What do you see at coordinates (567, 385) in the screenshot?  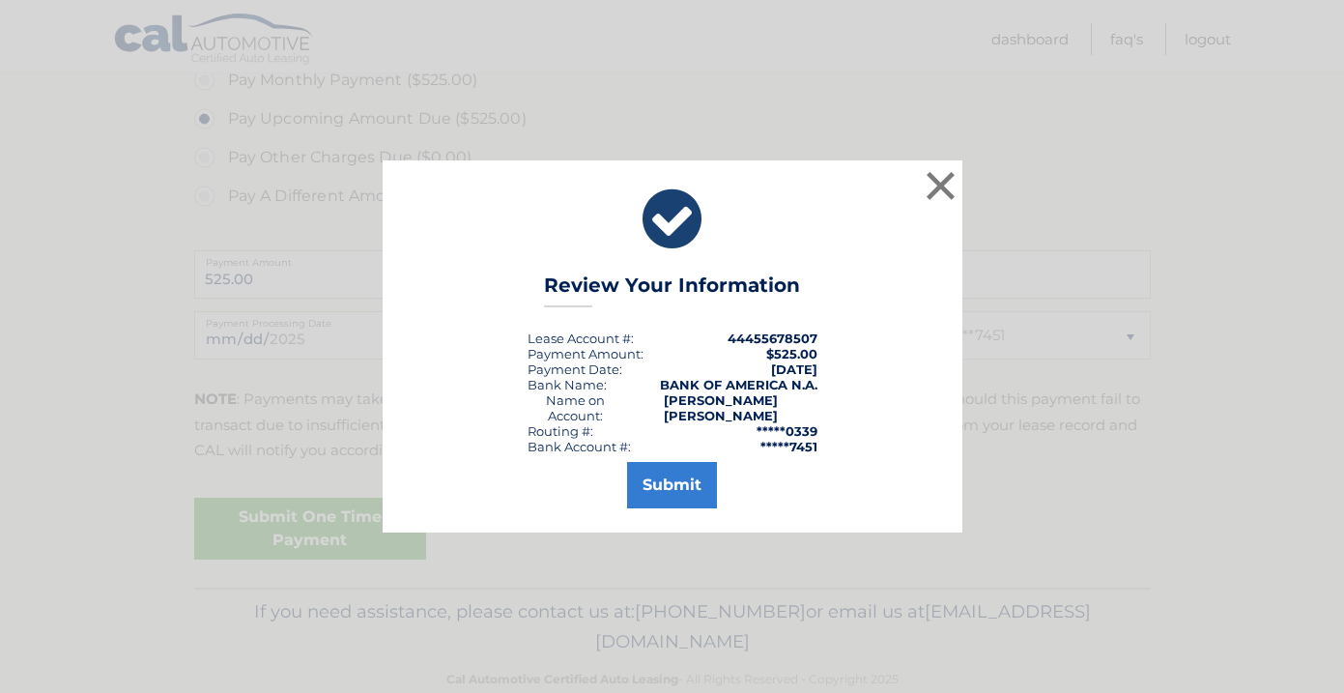 I see `div: Bank Name:` at bounding box center [567, 385].